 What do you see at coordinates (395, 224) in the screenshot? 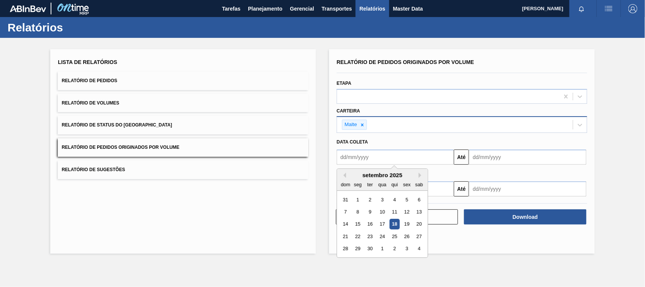
I see `div: Choose quinta-feira, 18 de setembro de 2025` at bounding box center [395, 224].